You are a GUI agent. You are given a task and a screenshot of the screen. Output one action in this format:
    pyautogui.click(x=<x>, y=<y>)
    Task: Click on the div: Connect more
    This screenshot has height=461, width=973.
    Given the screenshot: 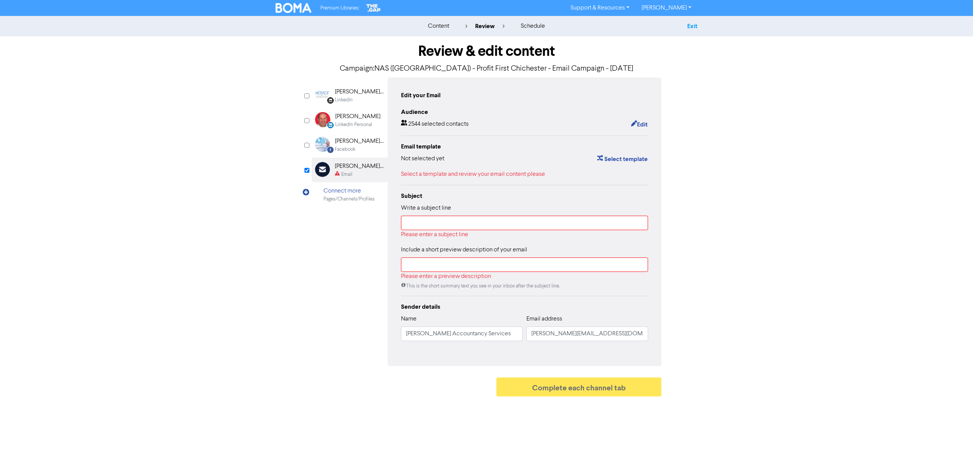 What is the action you would take?
    pyautogui.click(x=349, y=191)
    